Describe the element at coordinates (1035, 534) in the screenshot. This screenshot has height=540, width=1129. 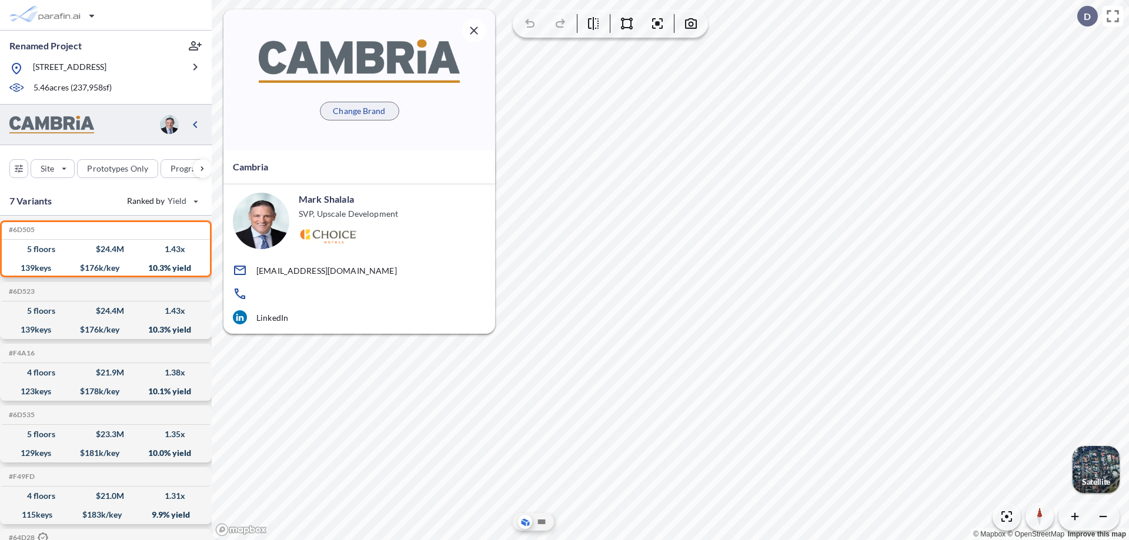
I see `a: OpenStreetMap` at that location.